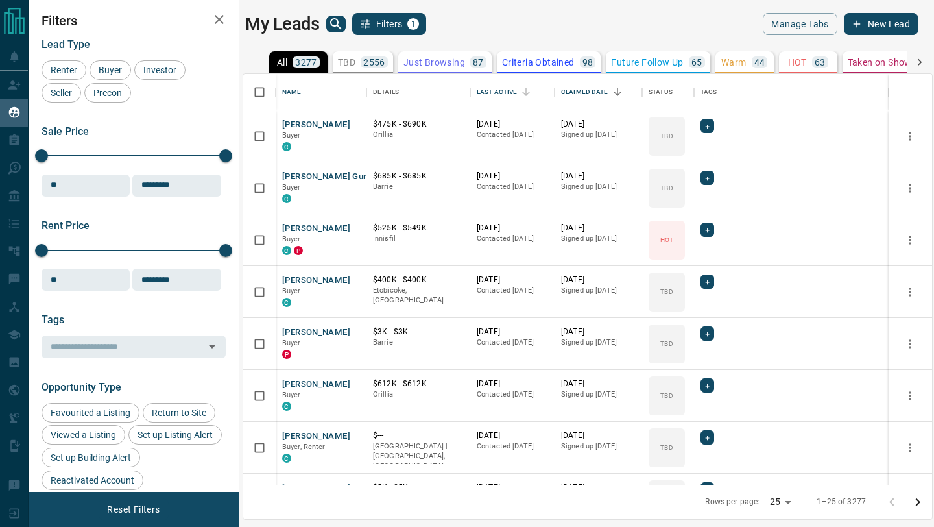  I want to click on p: Criteria Obtained, so click(538, 62).